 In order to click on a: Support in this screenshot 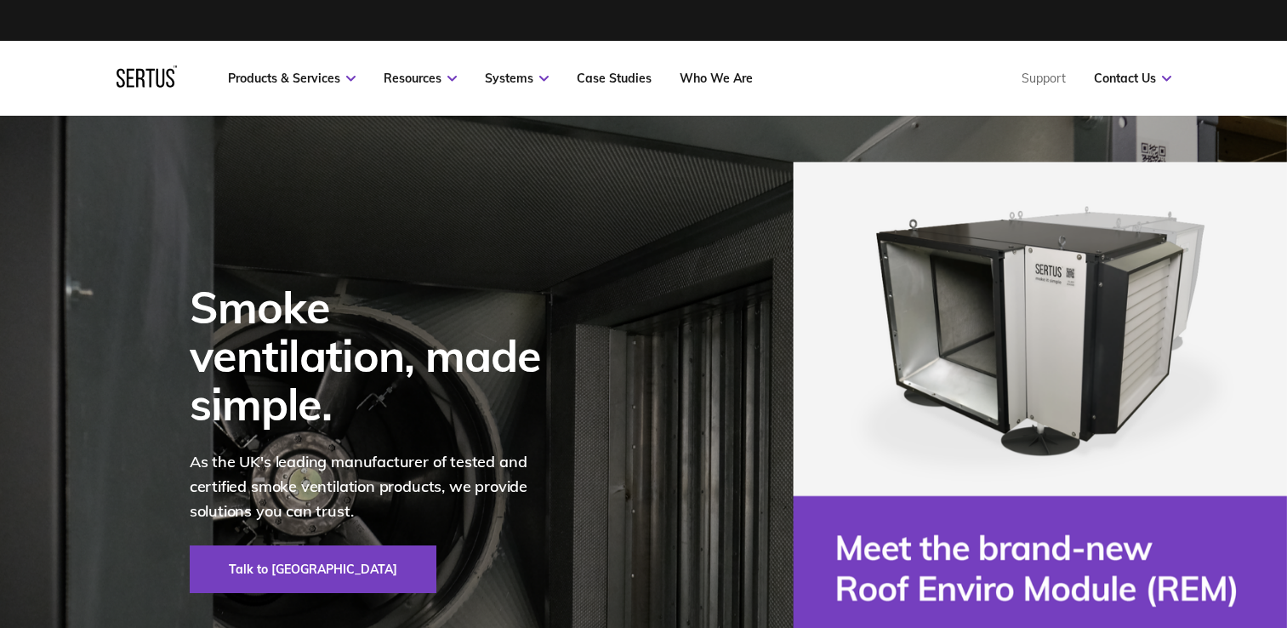, I will do `click(1044, 78)`.